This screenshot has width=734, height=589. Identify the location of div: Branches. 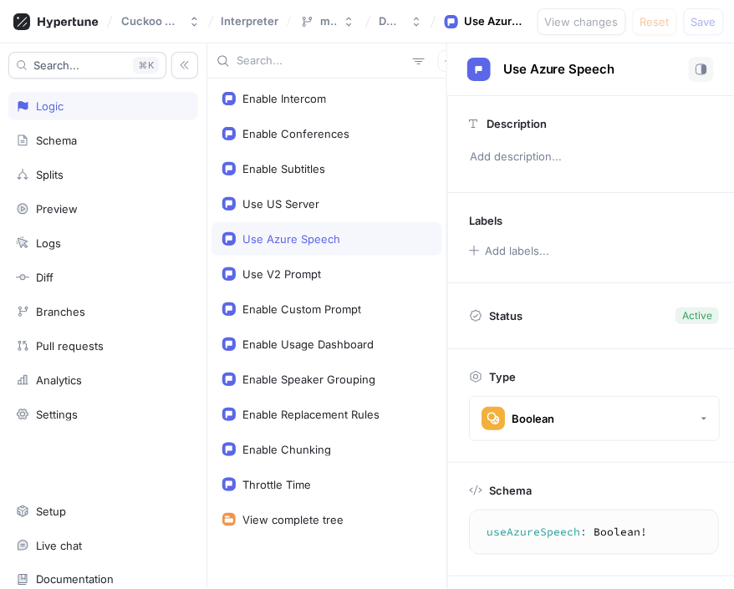
(60, 312).